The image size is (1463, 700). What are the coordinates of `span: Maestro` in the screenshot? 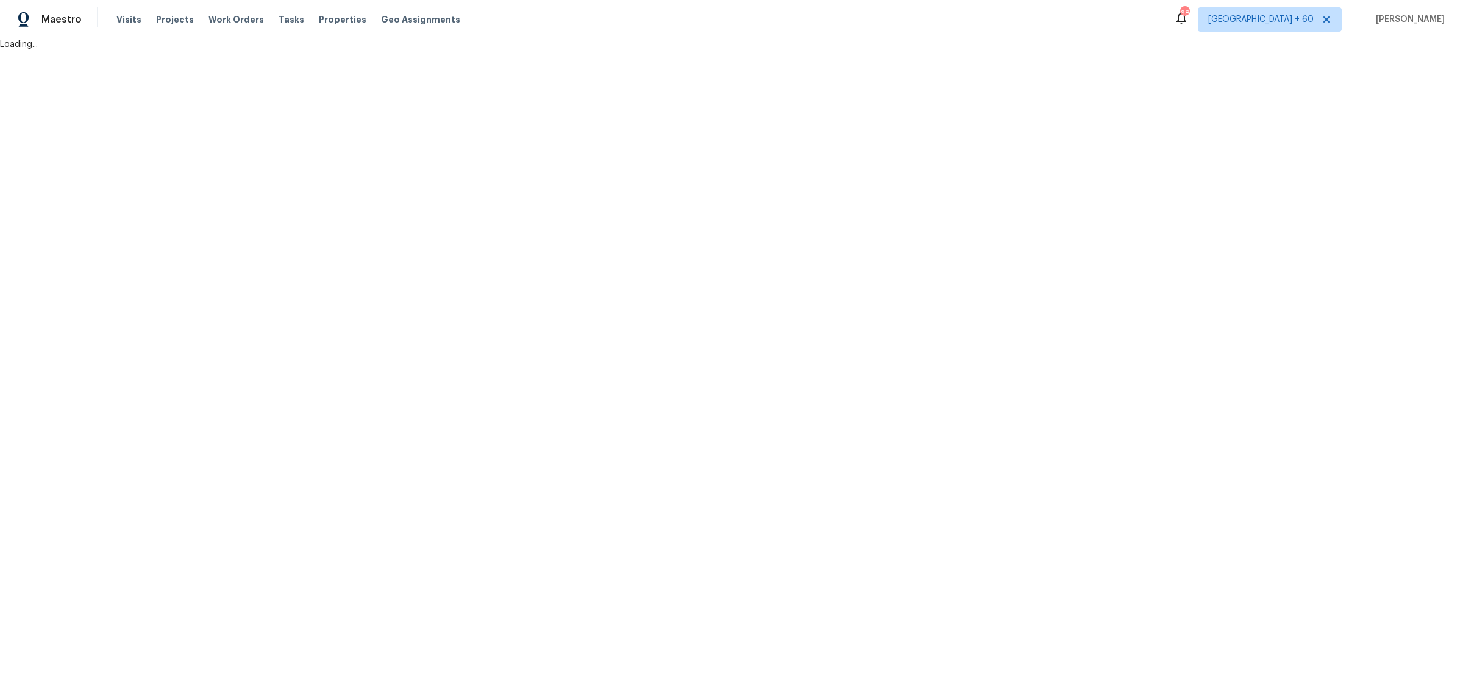 It's located at (62, 20).